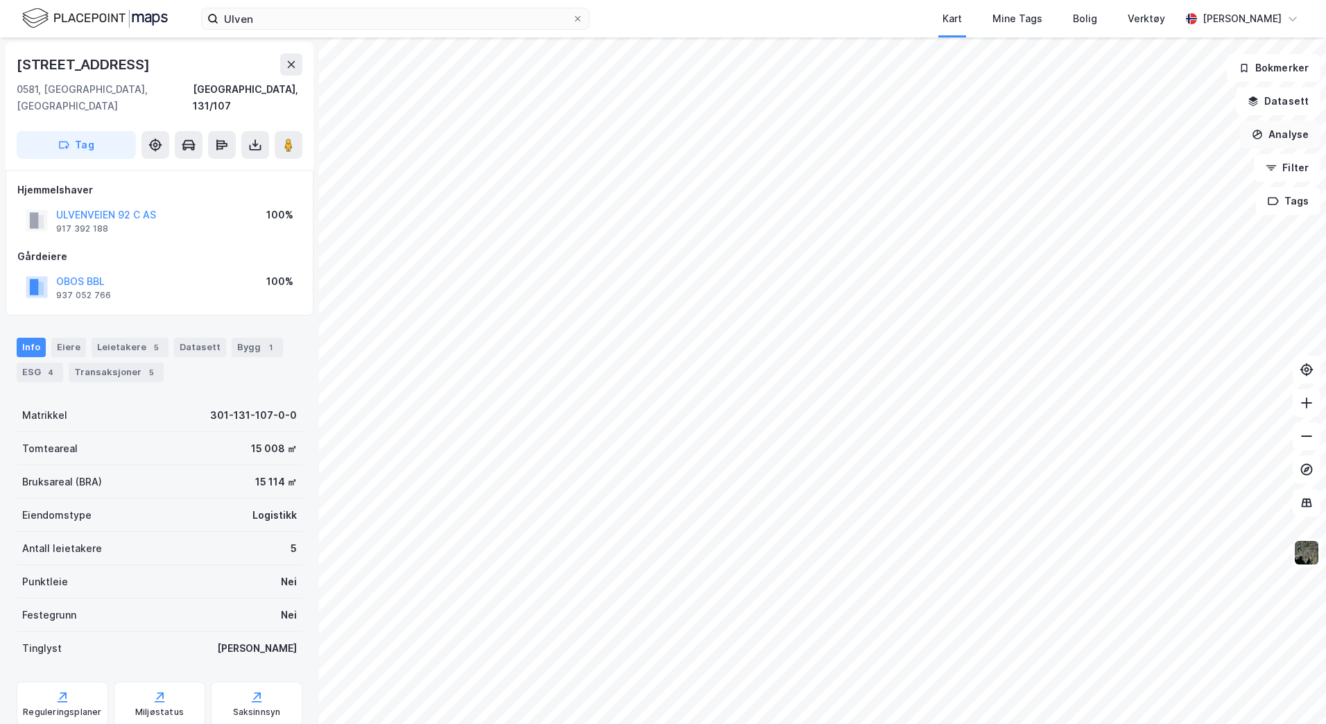 This screenshot has width=1326, height=724. Describe the element at coordinates (1146, 19) in the screenshot. I see `div: Verktøy` at that location.